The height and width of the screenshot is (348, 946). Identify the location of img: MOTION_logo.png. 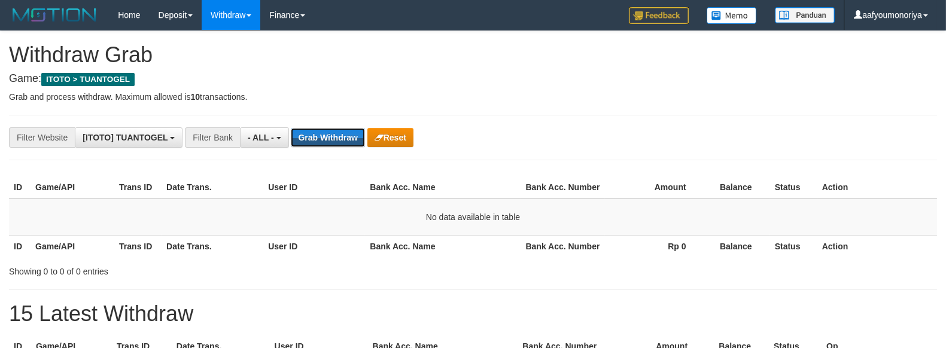
(54, 15).